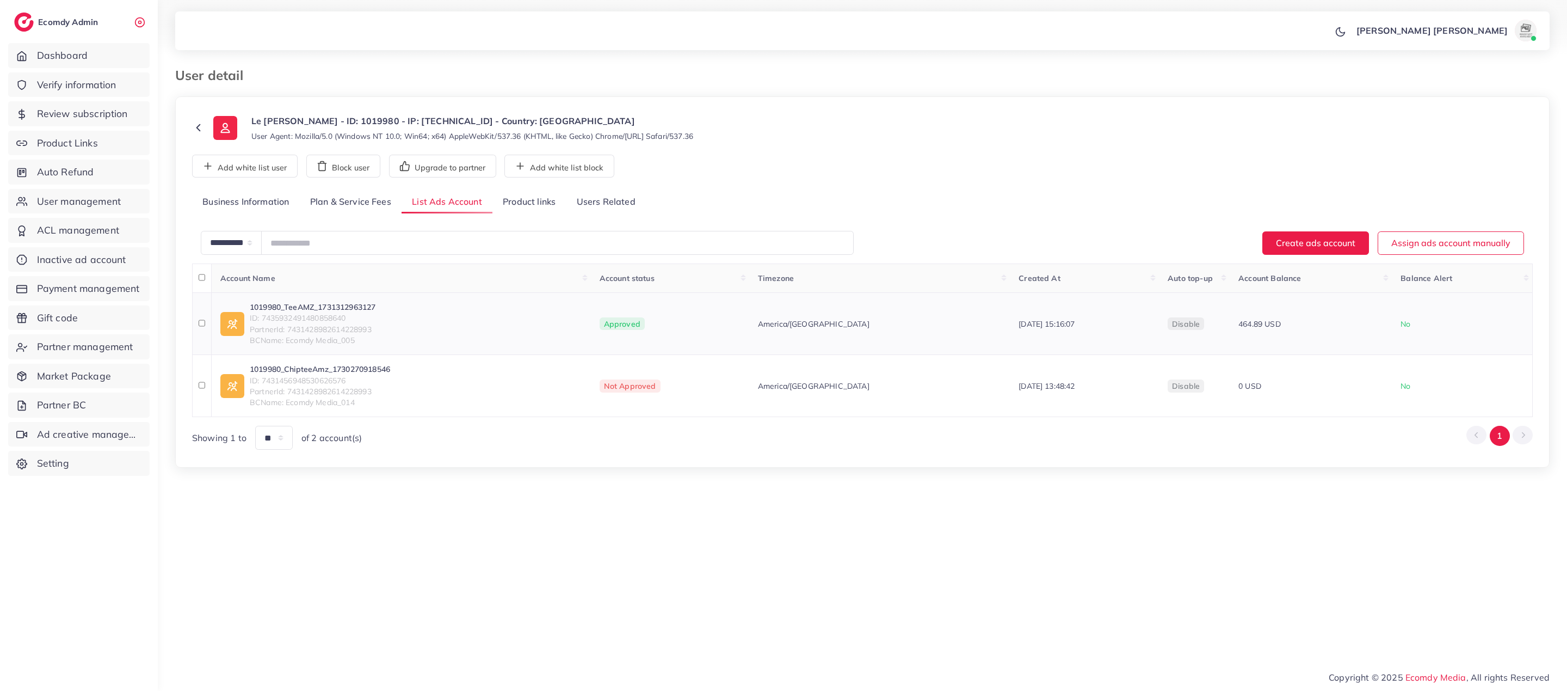 The height and width of the screenshot is (691, 1567). Describe the element at coordinates (442, 166) in the screenshot. I see `button: Upgrade to partner` at that location.